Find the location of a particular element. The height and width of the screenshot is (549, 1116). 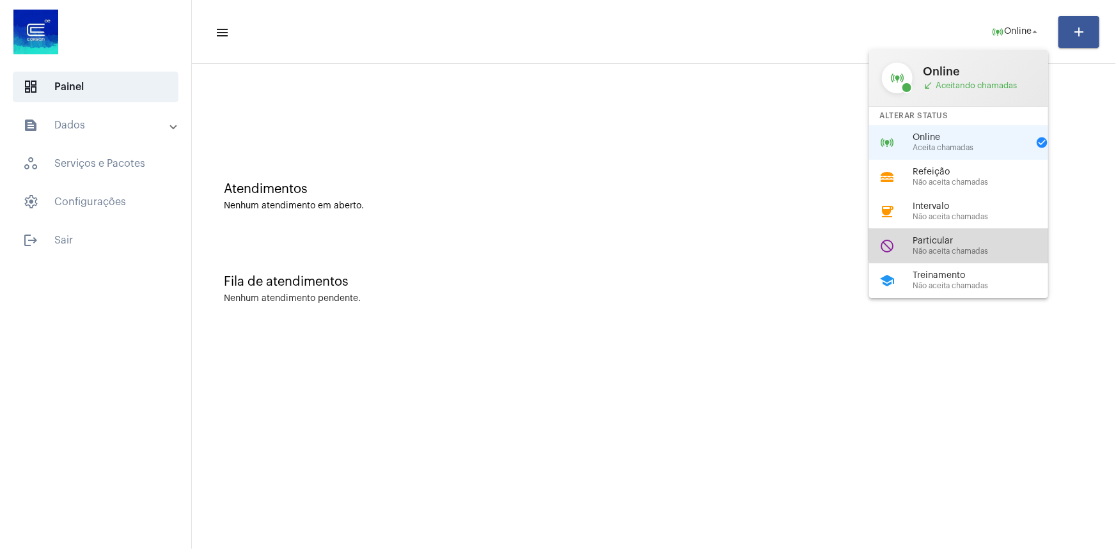

mat-icon: lunch_dining is located at coordinates (887, 177).